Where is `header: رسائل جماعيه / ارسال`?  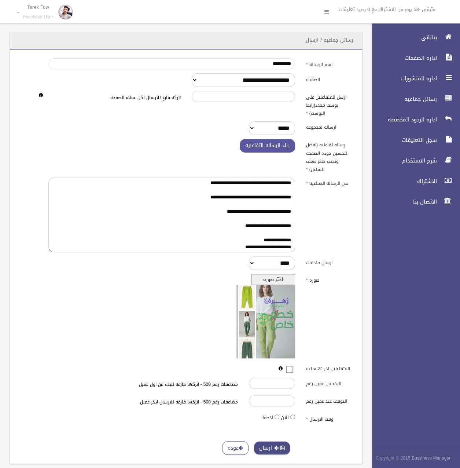 header: رسائل جماعيه / ارسال is located at coordinates (329, 40).